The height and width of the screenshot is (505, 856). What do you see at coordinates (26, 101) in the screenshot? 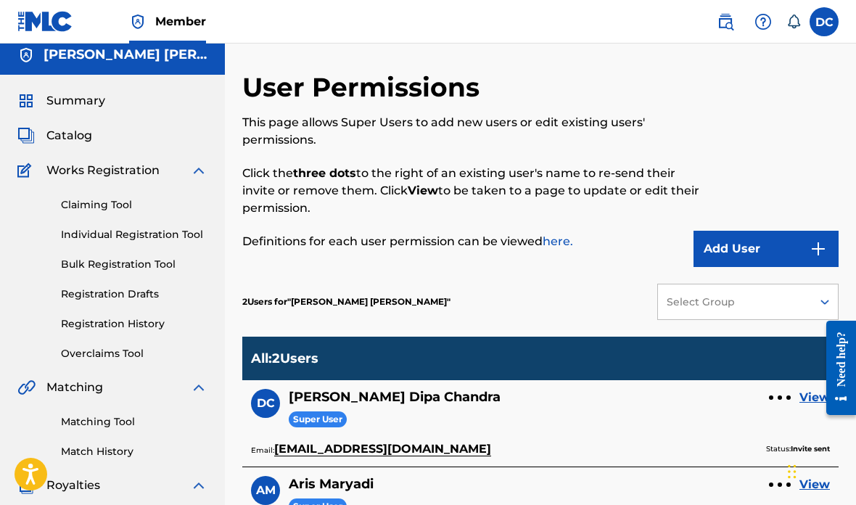
I see `img: Summary` at bounding box center [26, 101].